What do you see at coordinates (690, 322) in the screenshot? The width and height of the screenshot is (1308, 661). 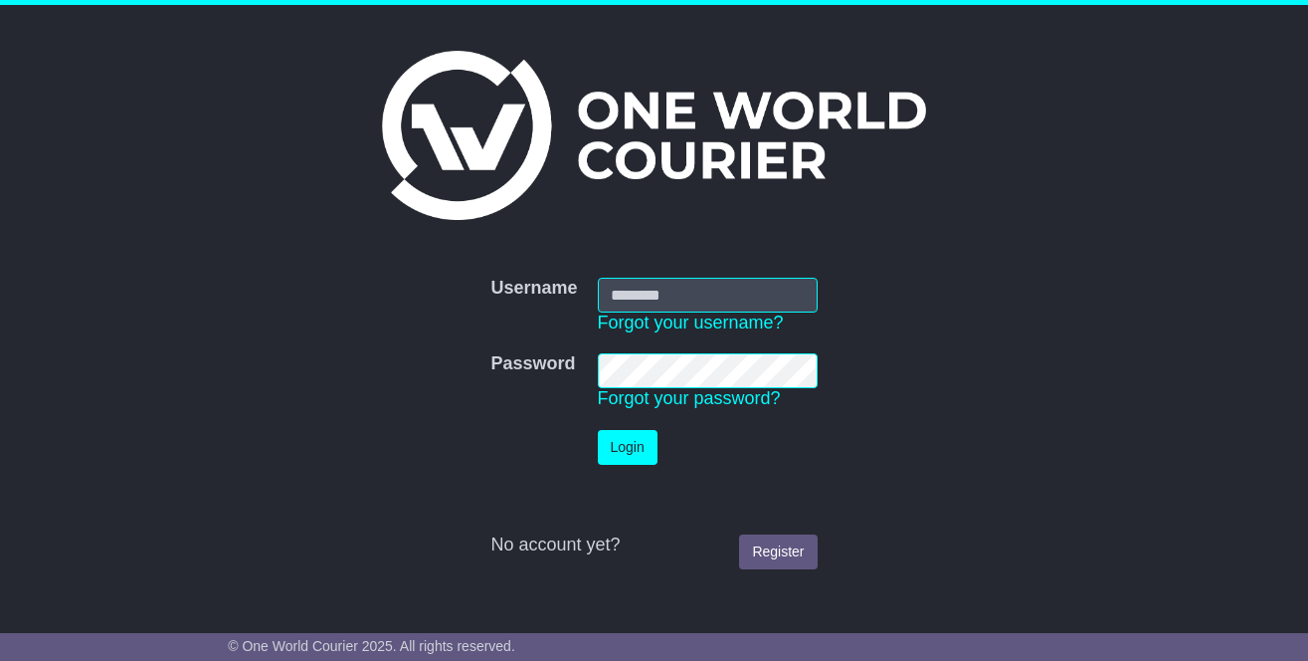 I see `a: Forgot your username?` at bounding box center [690, 322].